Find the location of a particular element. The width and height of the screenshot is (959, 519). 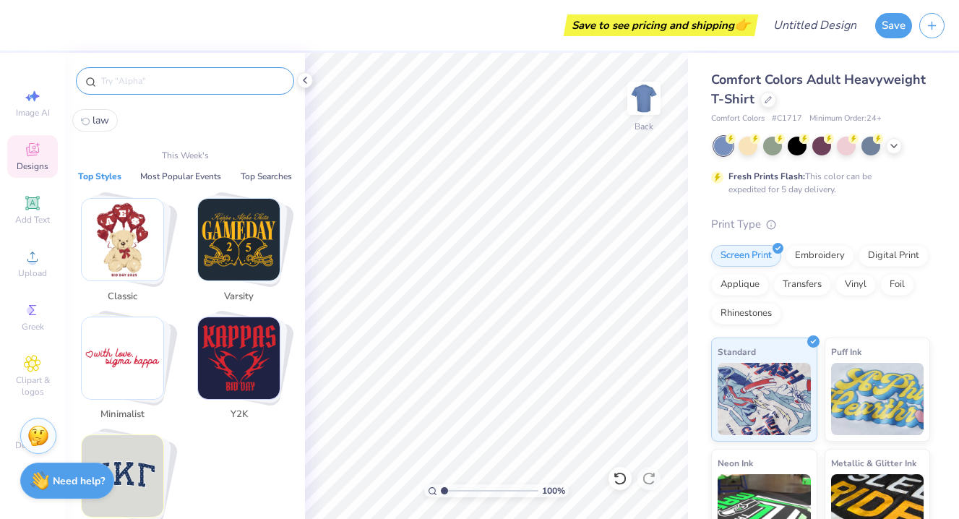

span: law is located at coordinates (100, 120).